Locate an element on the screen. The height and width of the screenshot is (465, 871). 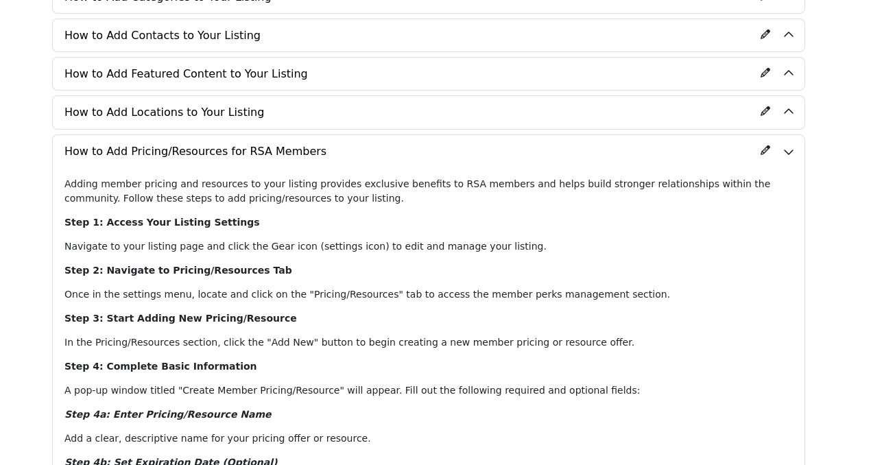
p: In the Pricing/Resources section, click the "Add New" button to begin creating a new member prici... is located at coordinates (428, 342).